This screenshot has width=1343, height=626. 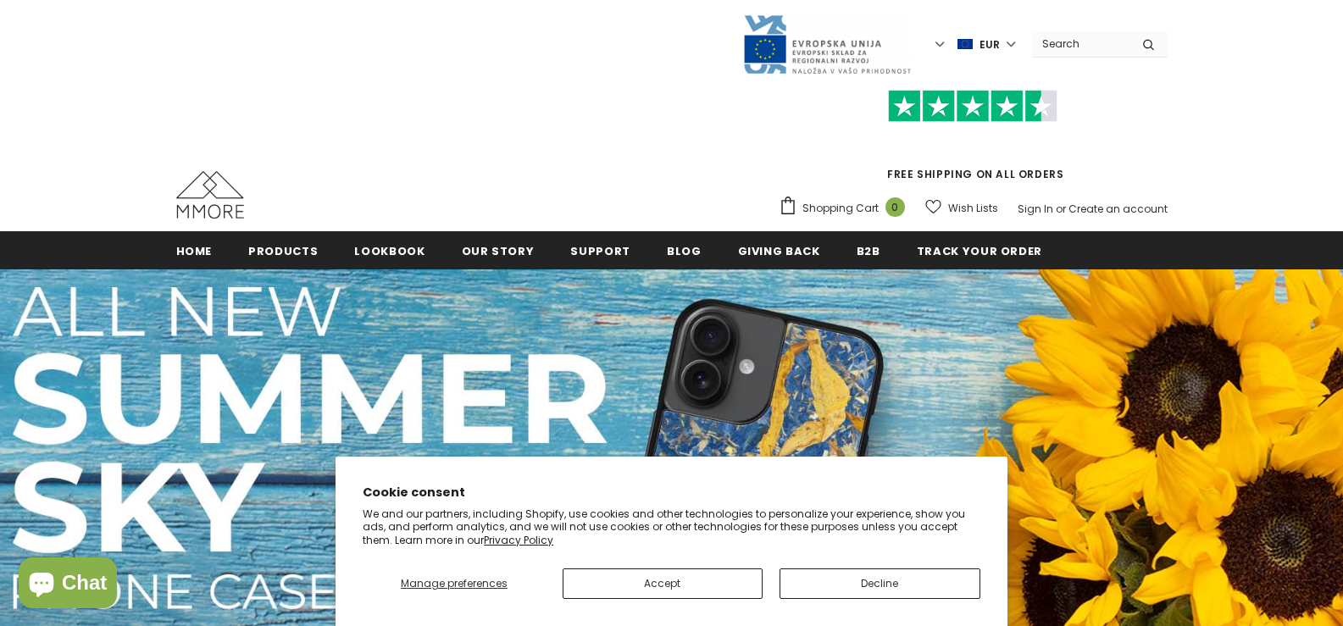 I want to click on span: support, so click(x=600, y=251).